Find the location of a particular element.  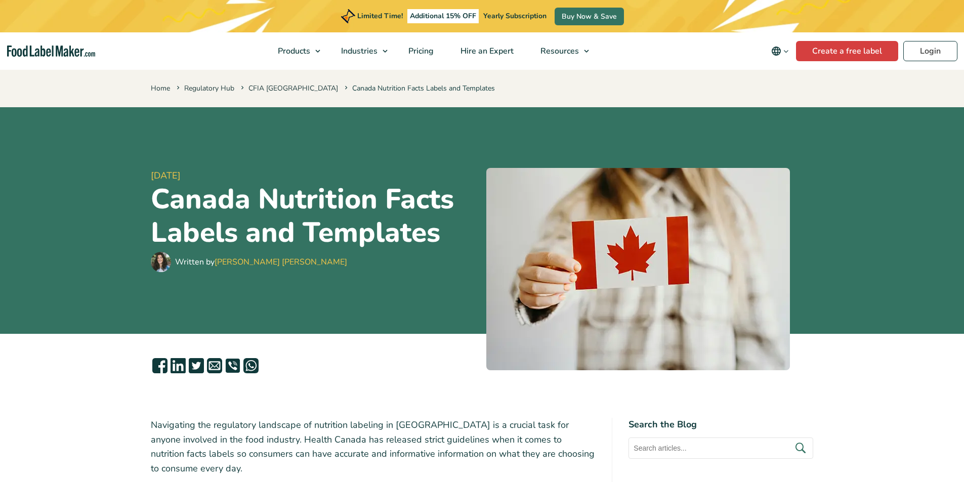

a: Buy Now & Save is located at coordinates (589, 16).